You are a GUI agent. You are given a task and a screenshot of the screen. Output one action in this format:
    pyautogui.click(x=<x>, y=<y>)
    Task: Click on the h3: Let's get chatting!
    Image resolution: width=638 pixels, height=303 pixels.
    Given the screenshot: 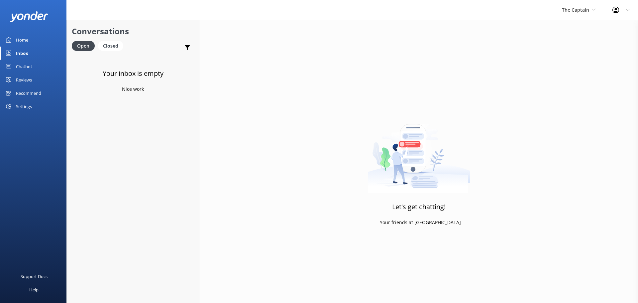 What is the action you would take?
    pyautogui.click(x=419, y=207)
    